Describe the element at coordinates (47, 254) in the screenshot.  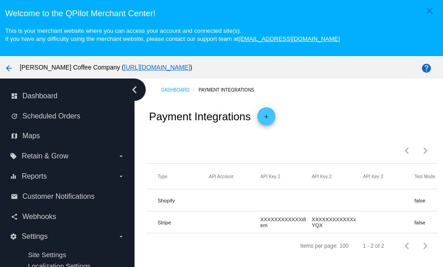
I see `span: Site Settings` at that location.